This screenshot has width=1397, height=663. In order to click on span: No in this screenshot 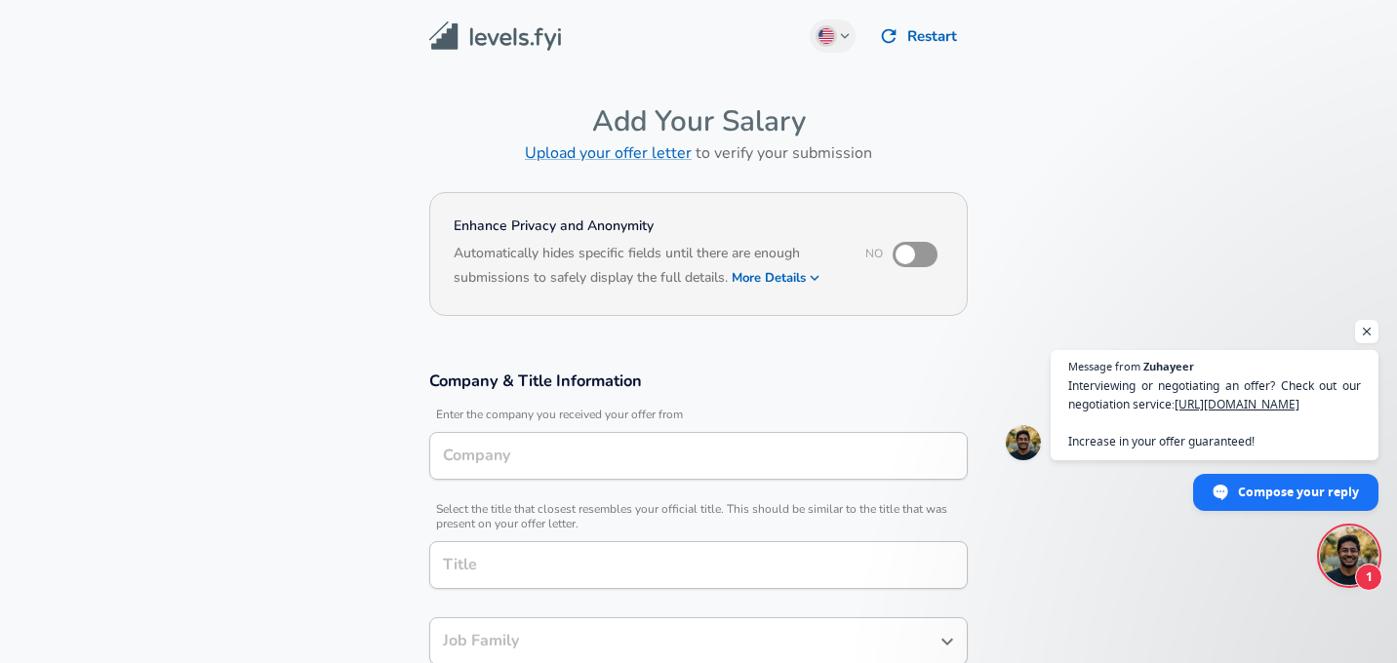, I will do `click(874, 254)`.